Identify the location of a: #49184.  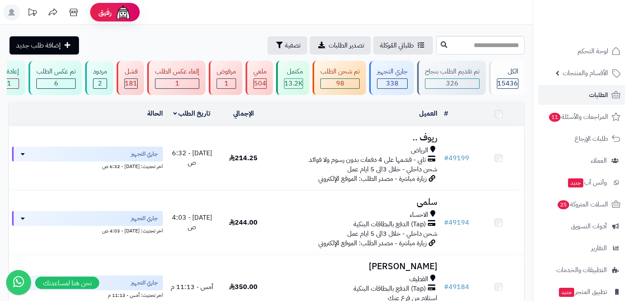
(456, 287).